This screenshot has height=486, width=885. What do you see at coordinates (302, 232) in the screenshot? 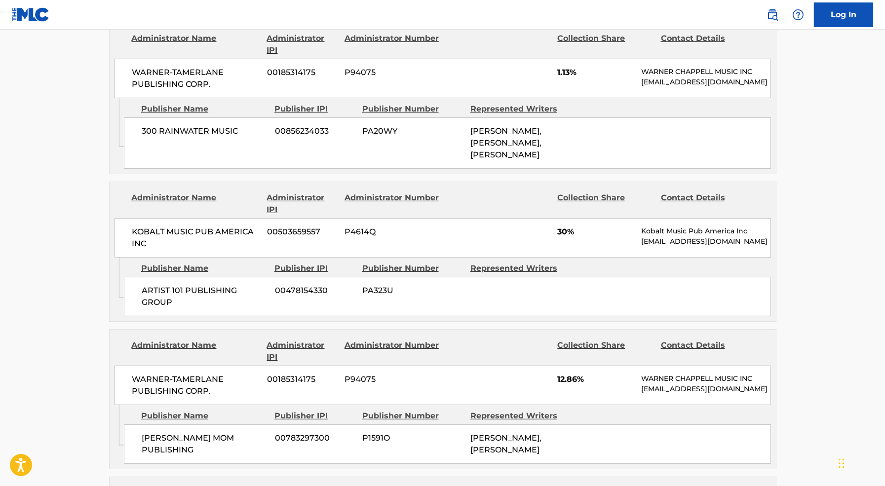
I see `span: 00503659557` at bounding box center [302, 232].